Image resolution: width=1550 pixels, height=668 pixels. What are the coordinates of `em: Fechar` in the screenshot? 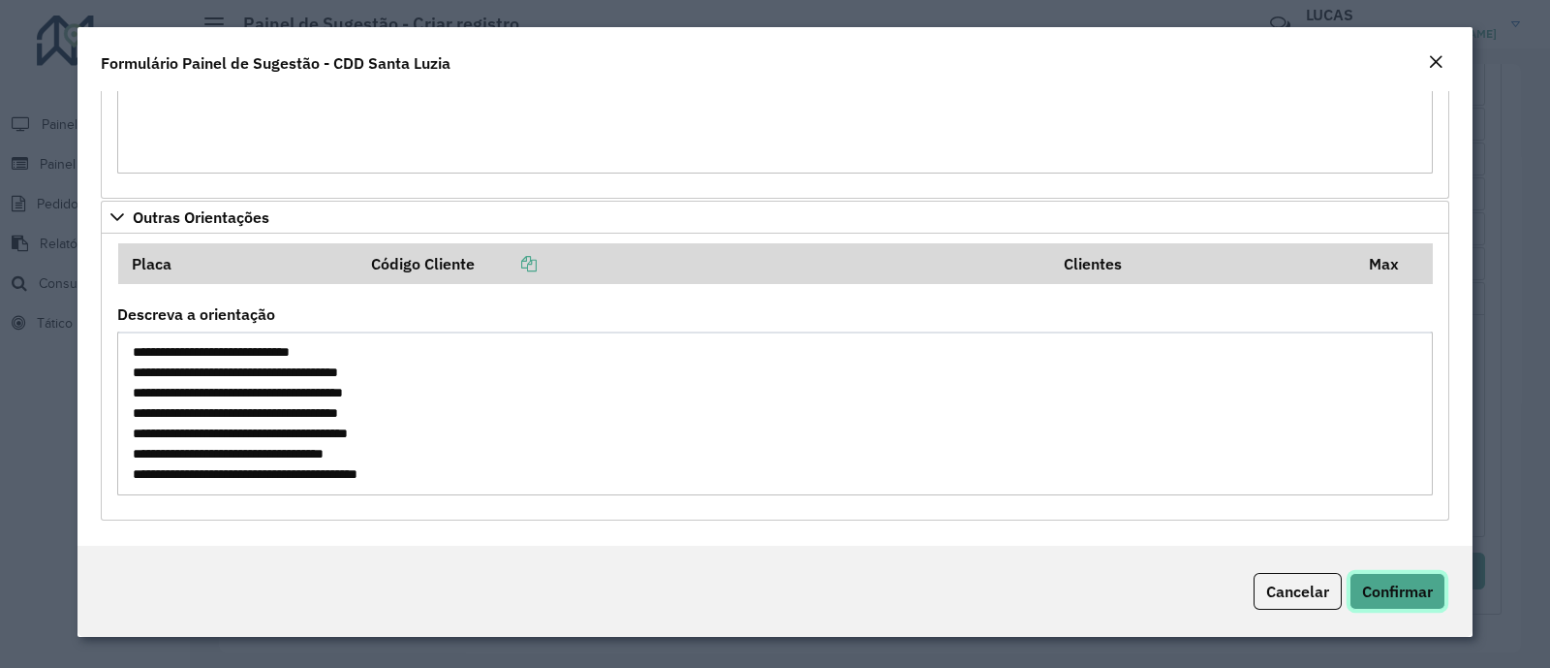 It's located at (1436, 62).